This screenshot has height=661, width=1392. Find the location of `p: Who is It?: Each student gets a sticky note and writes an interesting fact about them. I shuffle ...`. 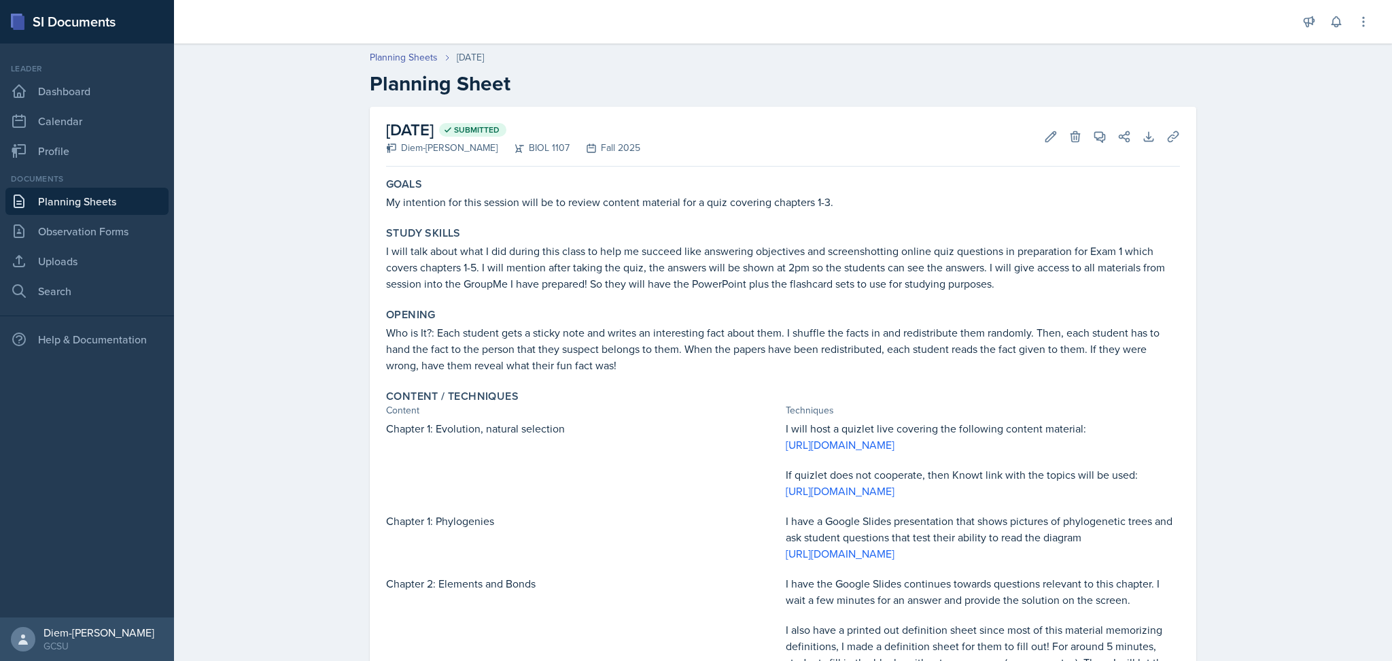

p: Who is It?: Each student gets a sticky note and writes an interesting fact about them. I shuffle ... is located at coordinates (783, 349).